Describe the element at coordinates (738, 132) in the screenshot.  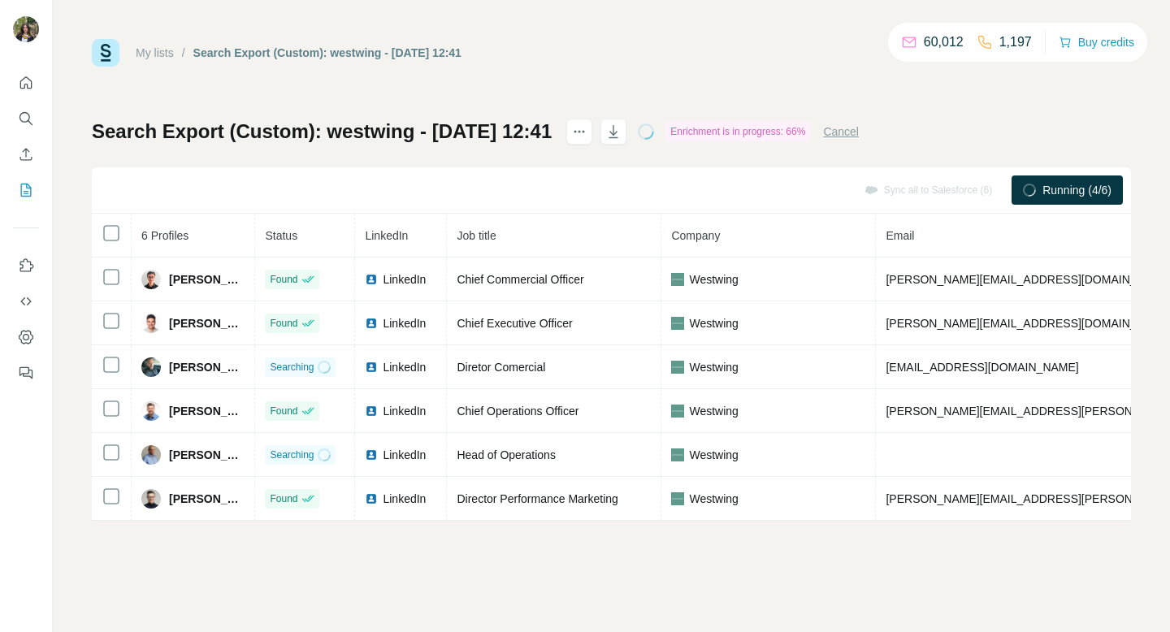
I see `div: Enrichment is in progress: 66%` at that location.